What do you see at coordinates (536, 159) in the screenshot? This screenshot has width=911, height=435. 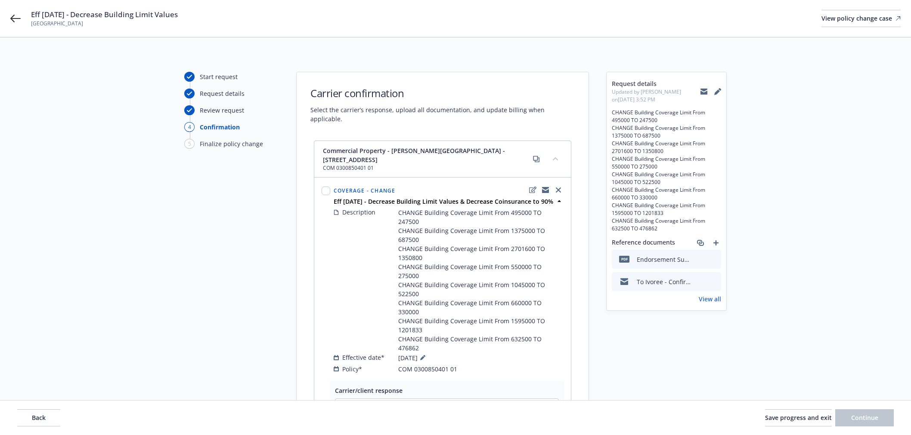 I see `a: copy` at bounding box center [536, 159].